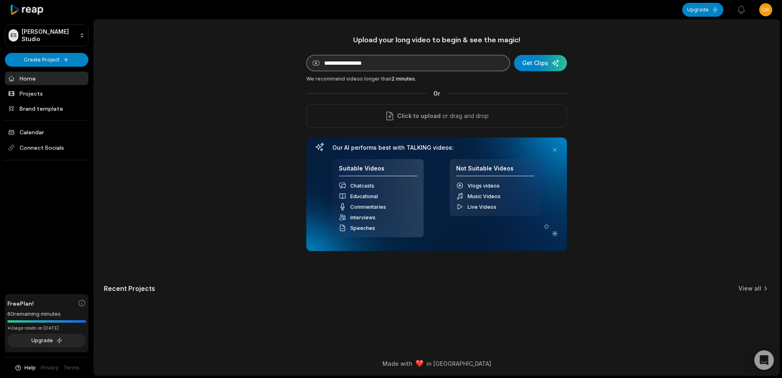 This screenshot has width=782, height=378. What do you see at coordinates (46, 108) in the screenshot?
I see `a: Brand template` at bounding box center [46, 108].